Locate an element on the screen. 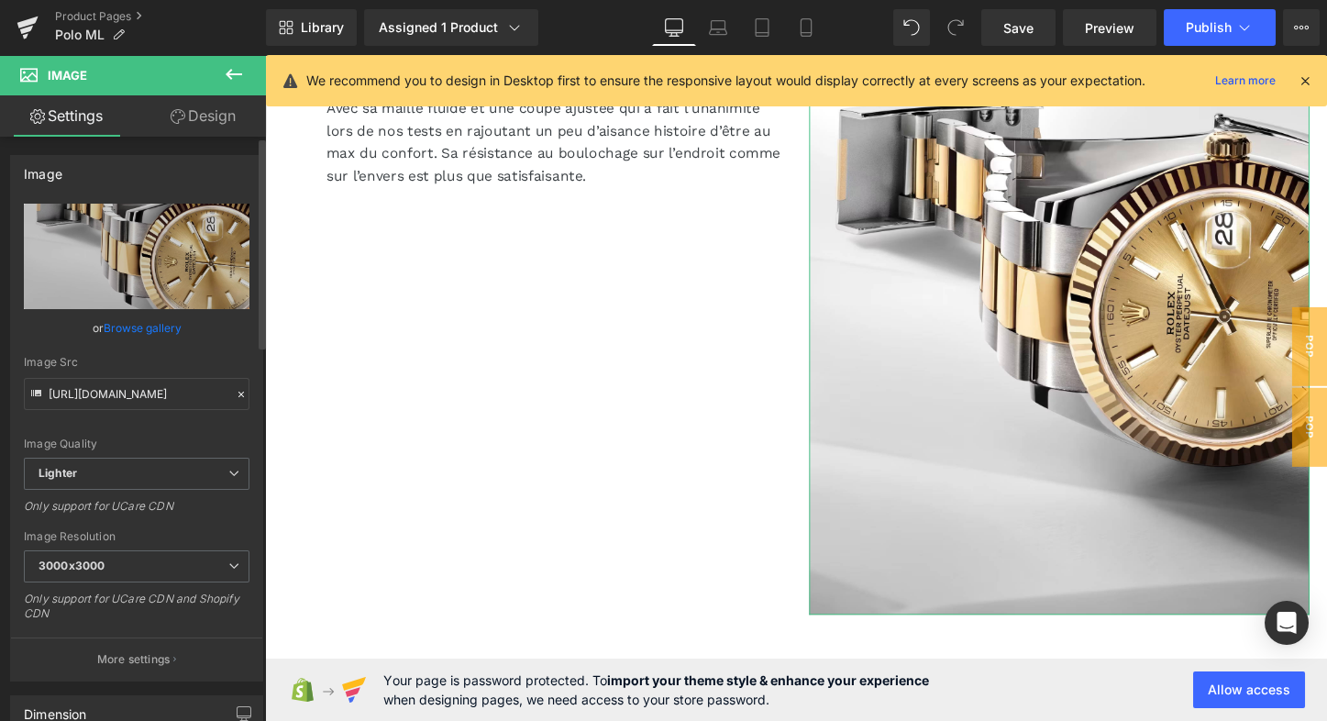  span: pop Livraison is located at coordinates (1073, 389).